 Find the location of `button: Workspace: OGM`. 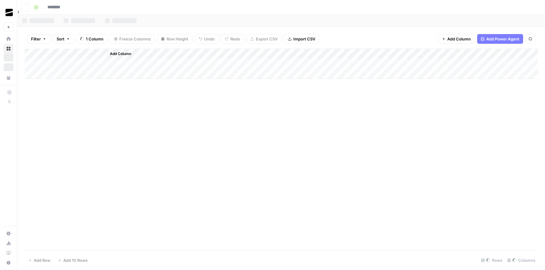

button: Workspace: OGM is located at coordinates (9, 12).